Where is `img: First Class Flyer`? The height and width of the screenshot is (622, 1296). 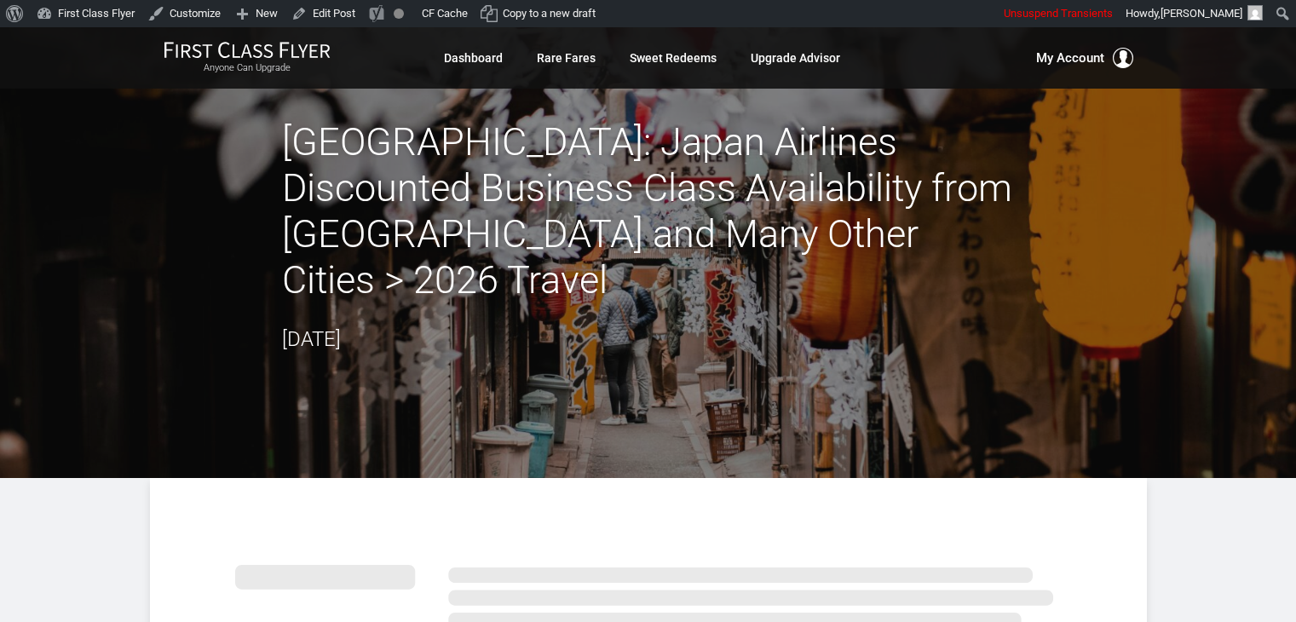 img: First Class Flyer is located at coordinates (247, 49).